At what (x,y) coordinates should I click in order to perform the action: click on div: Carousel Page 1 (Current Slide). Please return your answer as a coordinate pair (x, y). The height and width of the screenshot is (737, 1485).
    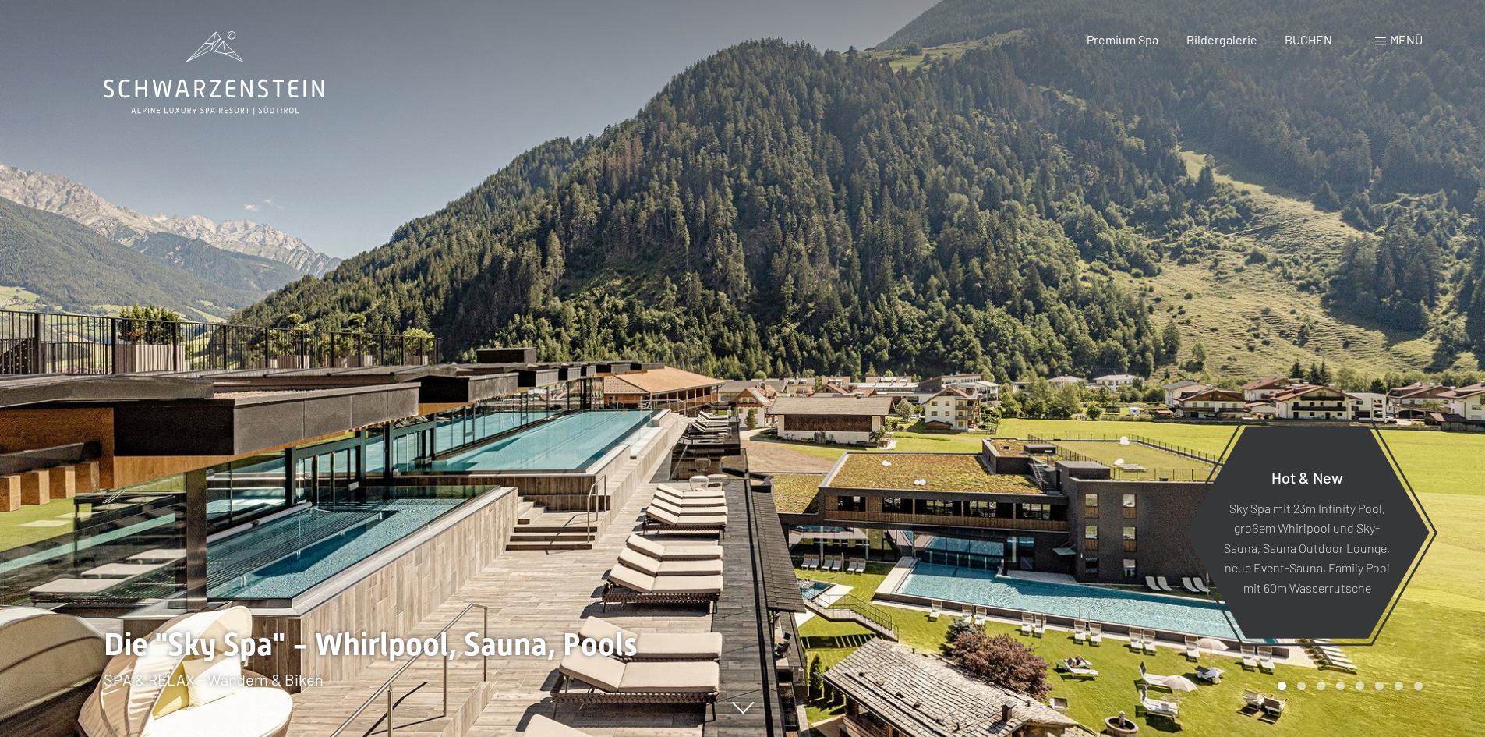
    Looking at the image, I should click on (1281, 685).